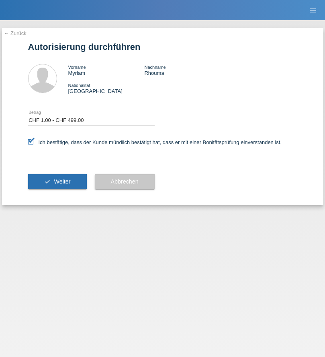 Image resolution: width=325 pixels, height=357 pixels. Describe the element at coordinates (163, 47) in the screenshot. I see `h1: Autorisierung durchführen` at that location.